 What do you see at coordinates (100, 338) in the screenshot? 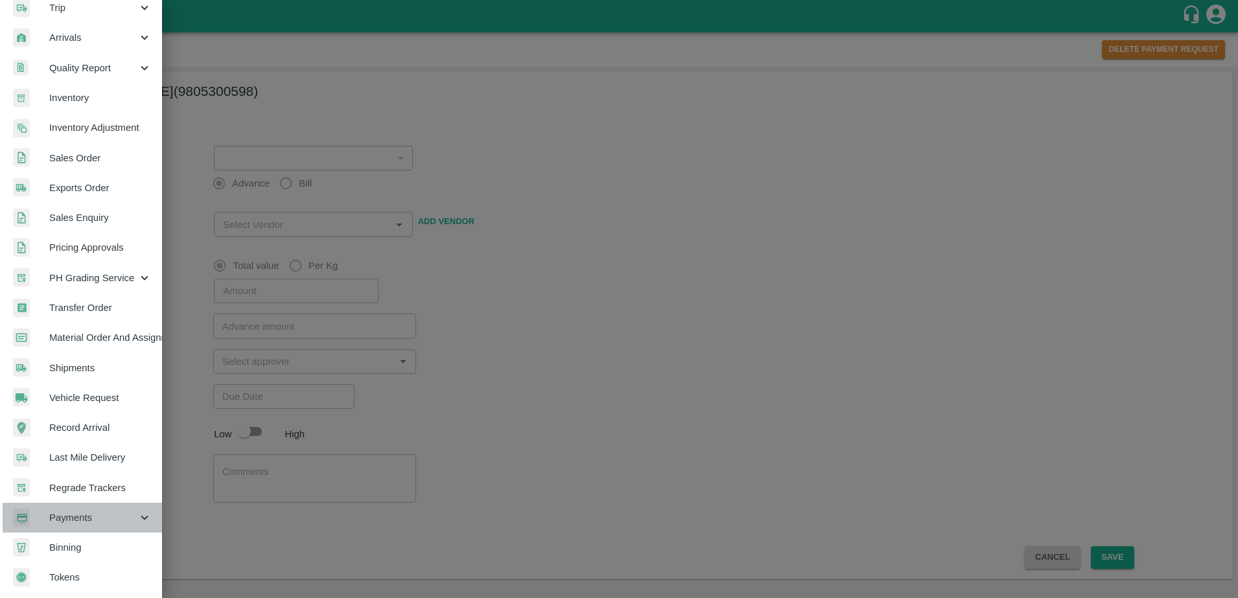
I see `span: Material Order And Assignment` at bounding box center [100, 338].